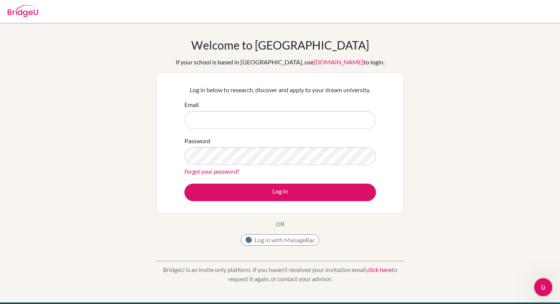  I want to click on p: OR, so click(280, 224).